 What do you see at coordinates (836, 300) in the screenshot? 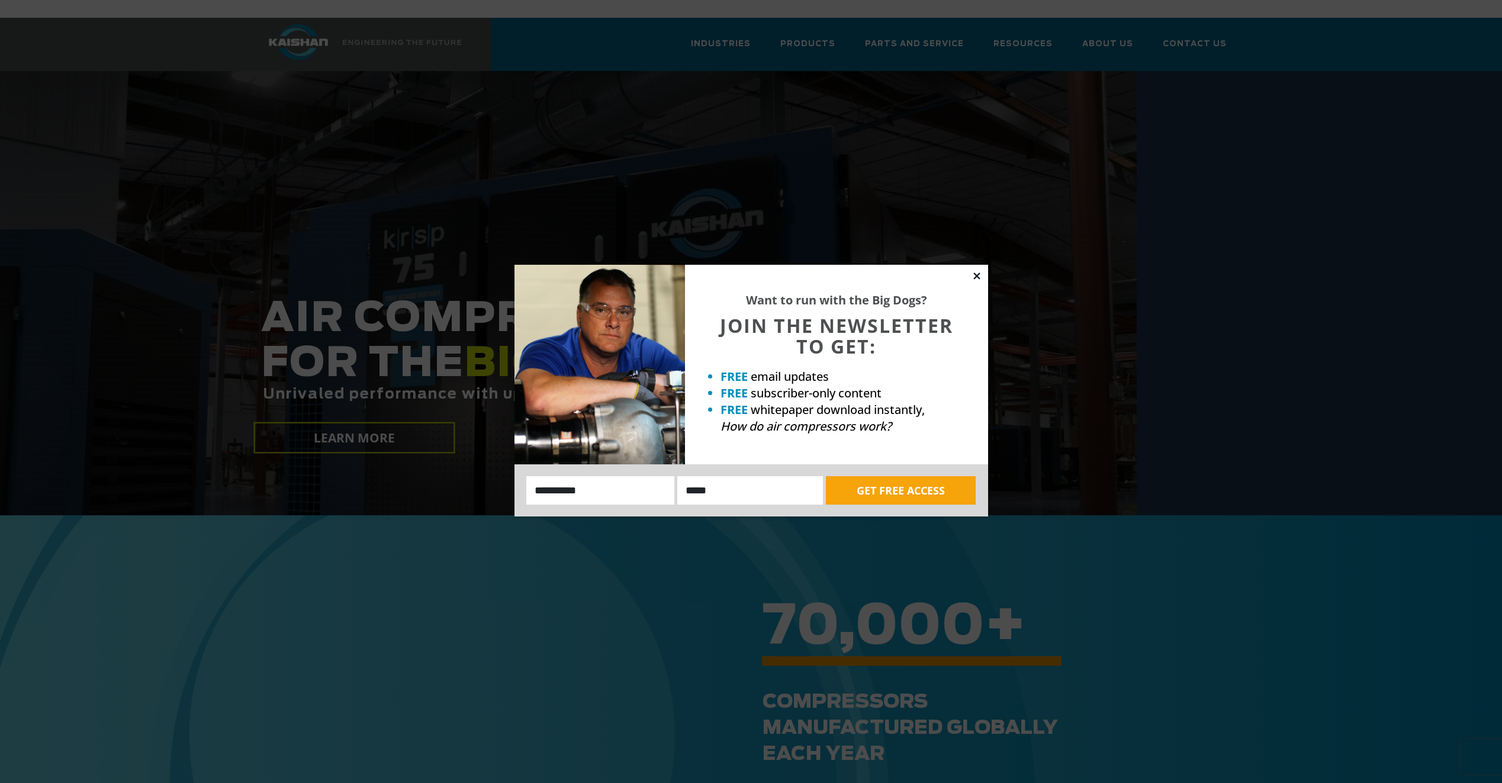
I see `strong: Want to run with the Big Dogs?` at bounding box center [836, 300].